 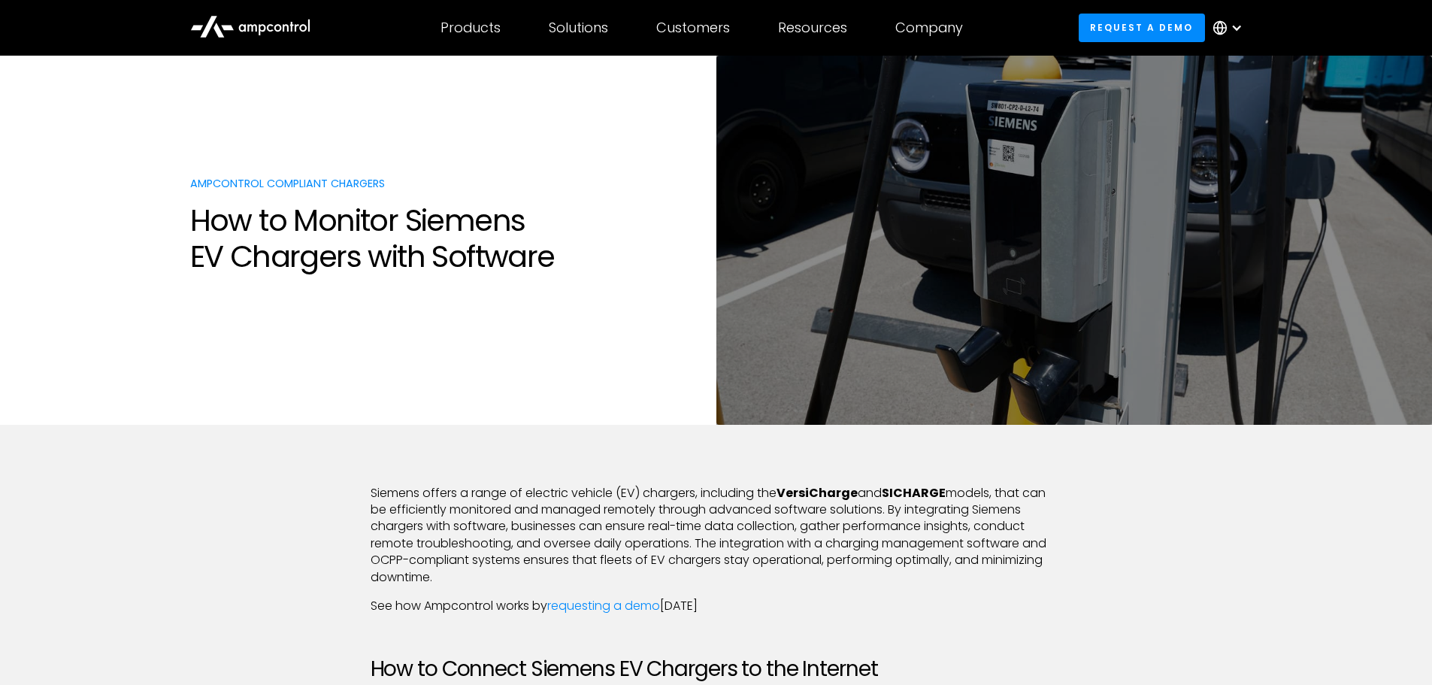 I want to click on h1: How to Monitor Siemens EV Chargers with Software, so click(x=446, y=238).